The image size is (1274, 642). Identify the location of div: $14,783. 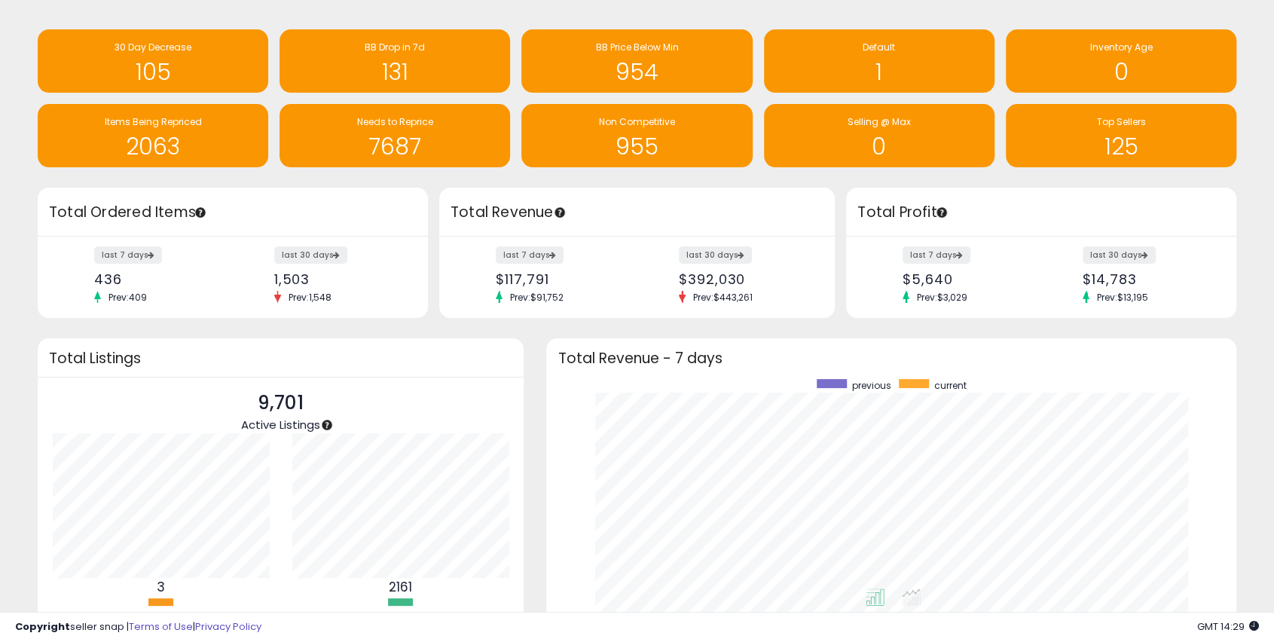
(1146, 279).